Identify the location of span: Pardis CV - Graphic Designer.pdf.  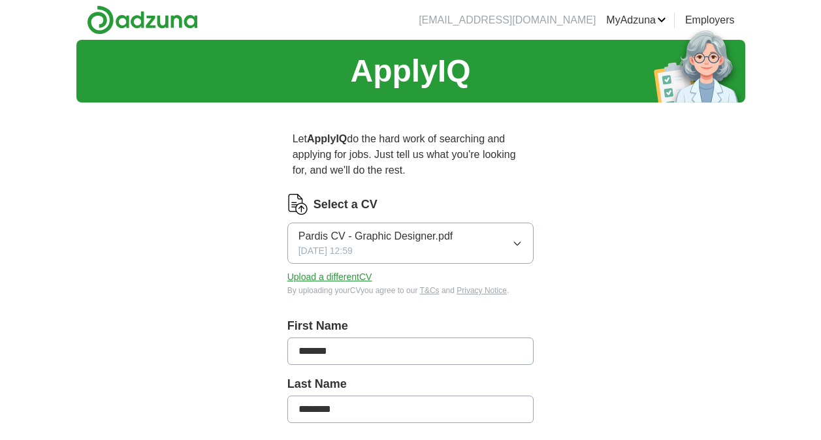
(375, 236).